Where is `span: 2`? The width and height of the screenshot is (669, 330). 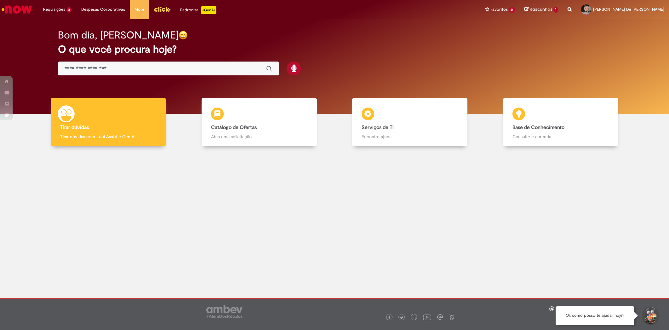
span: 2 is located at coordinates (69, 10).